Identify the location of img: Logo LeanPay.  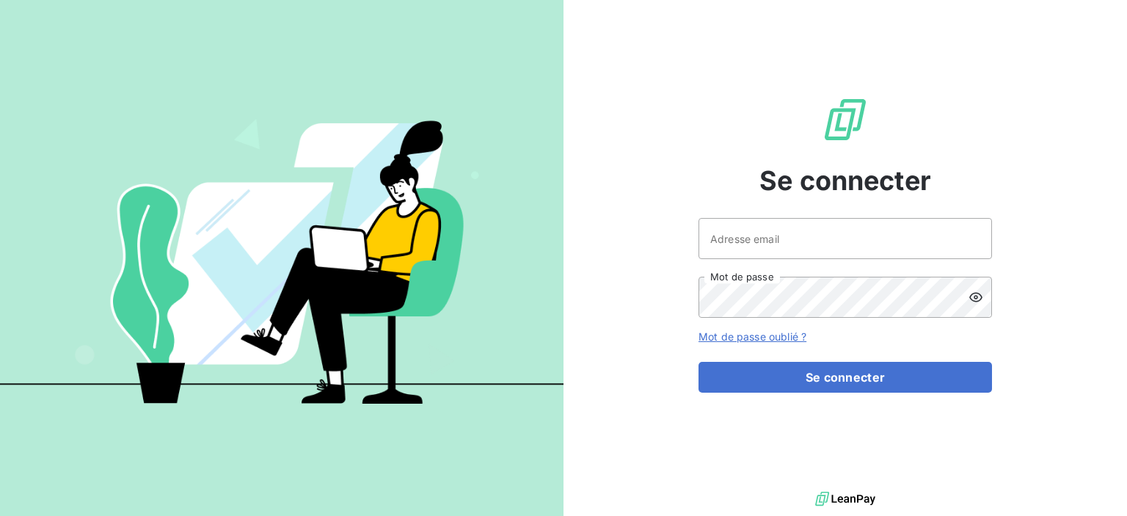
(845, 120).